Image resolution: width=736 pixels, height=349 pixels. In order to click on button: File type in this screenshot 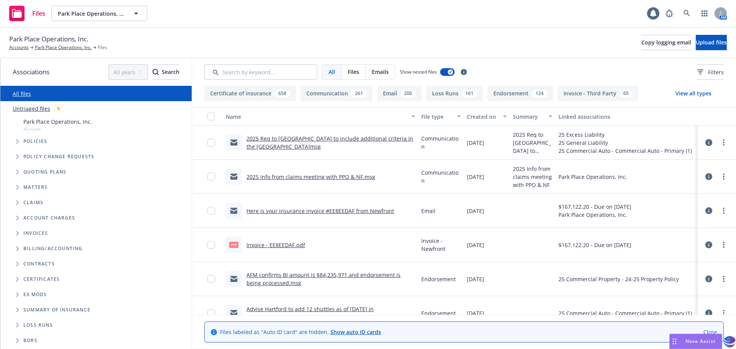, I will do `click(441, 116)`.